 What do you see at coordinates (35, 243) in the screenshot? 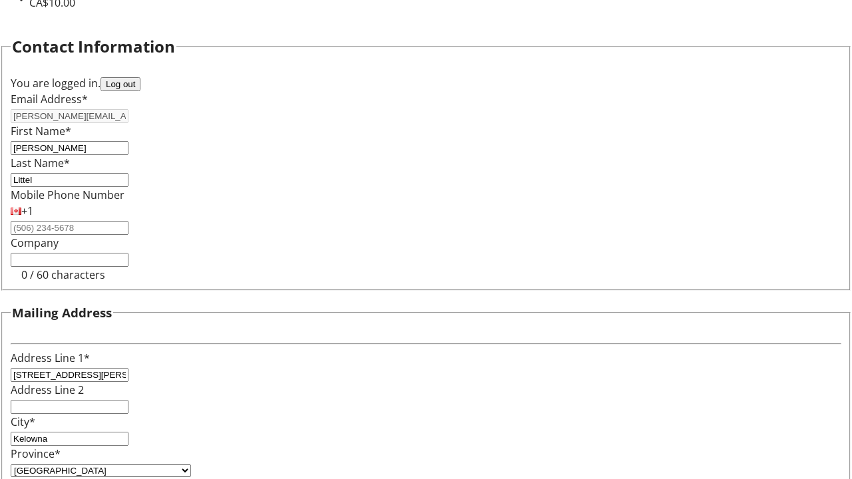
I see `label: Company` at bounding box center [35, 243].